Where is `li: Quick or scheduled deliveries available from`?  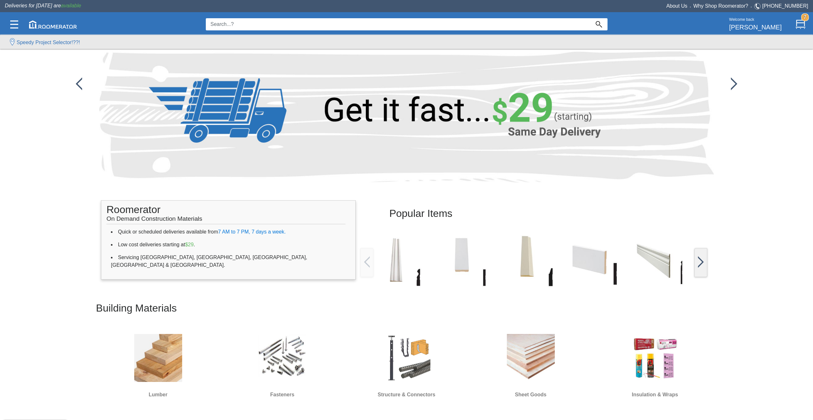
li: Quick or scheduled deliveries available from is located at coordinates (228, 232).